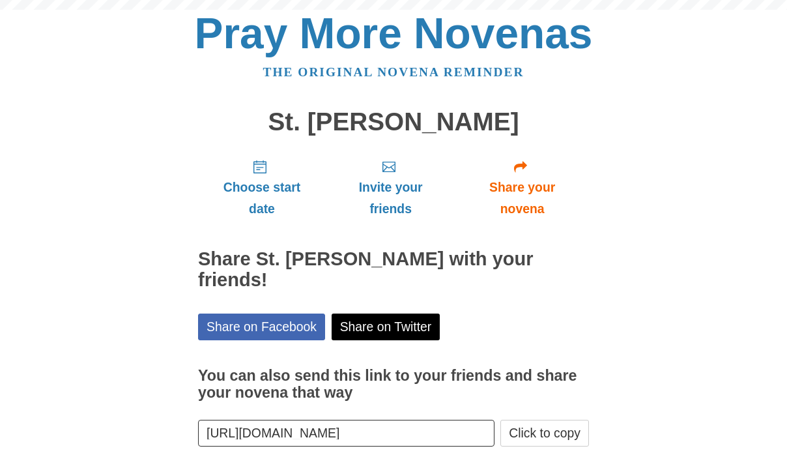 The width and height of the screenshot is (787, 457). I want to click on a: Share on Twitter, so click(386, 326).